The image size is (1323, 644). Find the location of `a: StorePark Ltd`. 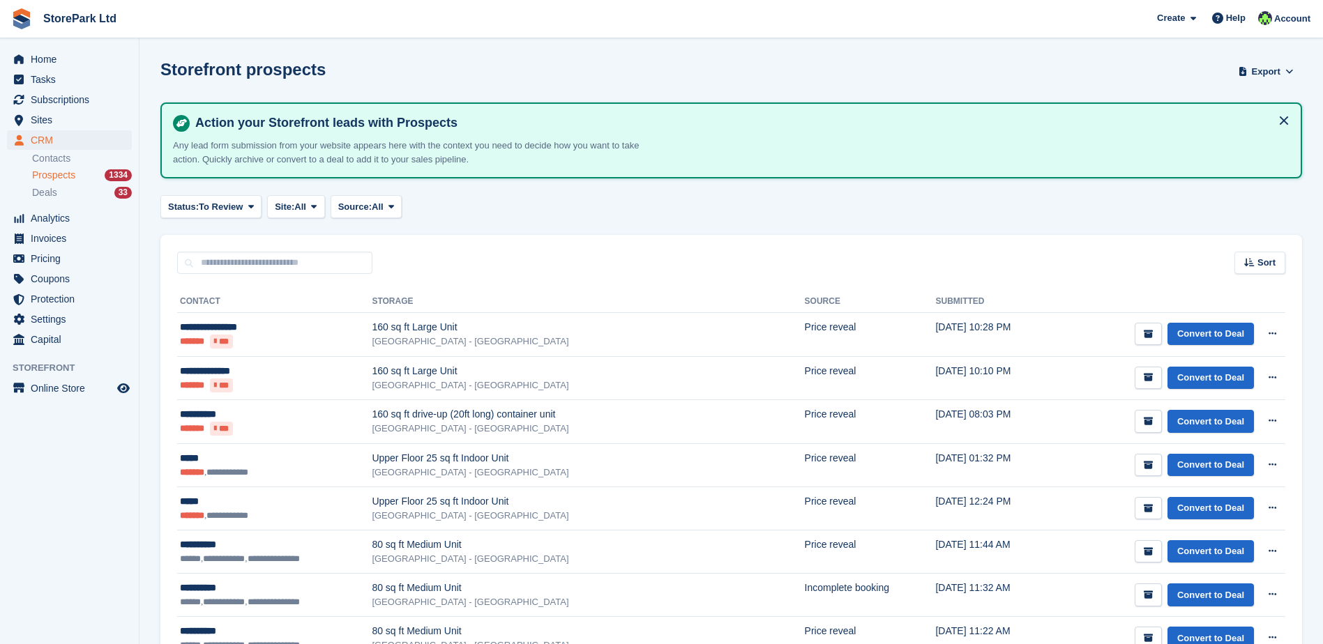

a: StorePark Ltd is located at coordinates (79, 18).